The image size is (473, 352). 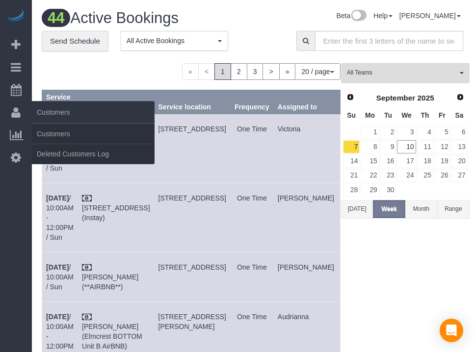 What do you see at coordinates (369, 161) in the screenshot?
I see `a: 15` at bounding box center [369, 161].